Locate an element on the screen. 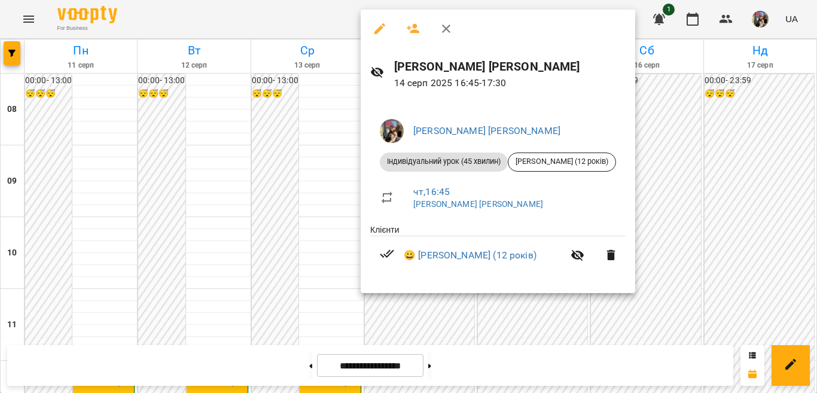 The image size is (817, 393). img: 497ea43cfcb3904c6063eaf45c227171.jpeg is located at coordinates (392, 131).